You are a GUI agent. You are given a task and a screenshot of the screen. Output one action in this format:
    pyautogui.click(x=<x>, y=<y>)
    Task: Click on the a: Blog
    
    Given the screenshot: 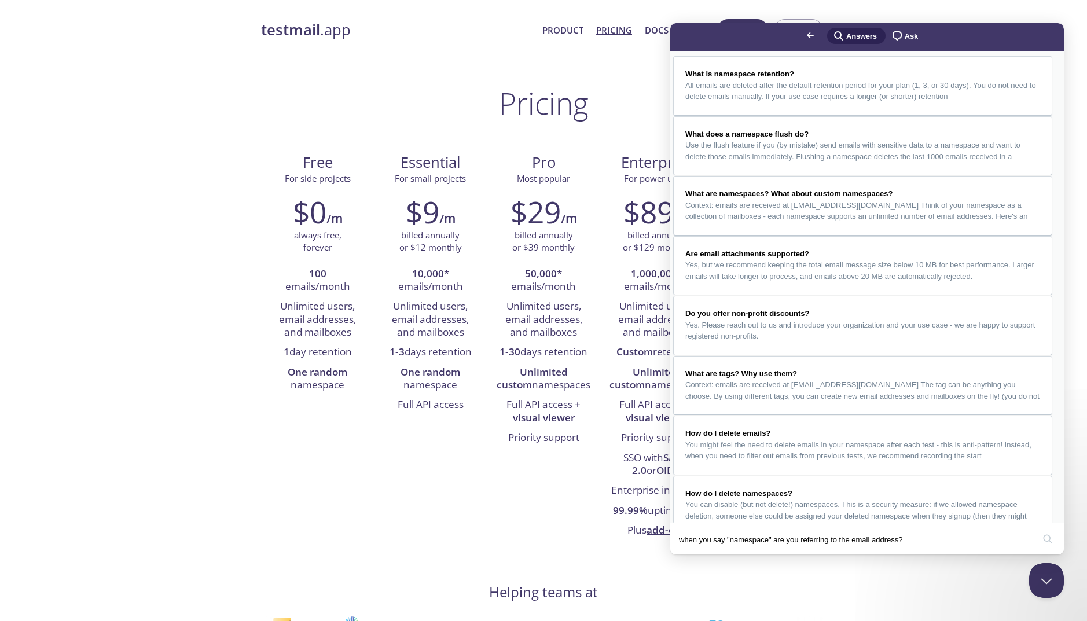 What is the action you would take?
    pyautogui.click(x=693, y=30)
    